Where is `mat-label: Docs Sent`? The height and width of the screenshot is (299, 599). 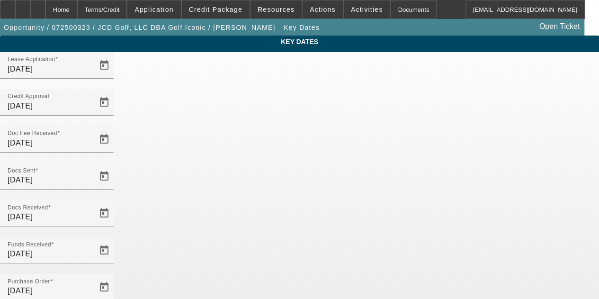
mat-label: Docs Sent is located at coordinates (21, 170).